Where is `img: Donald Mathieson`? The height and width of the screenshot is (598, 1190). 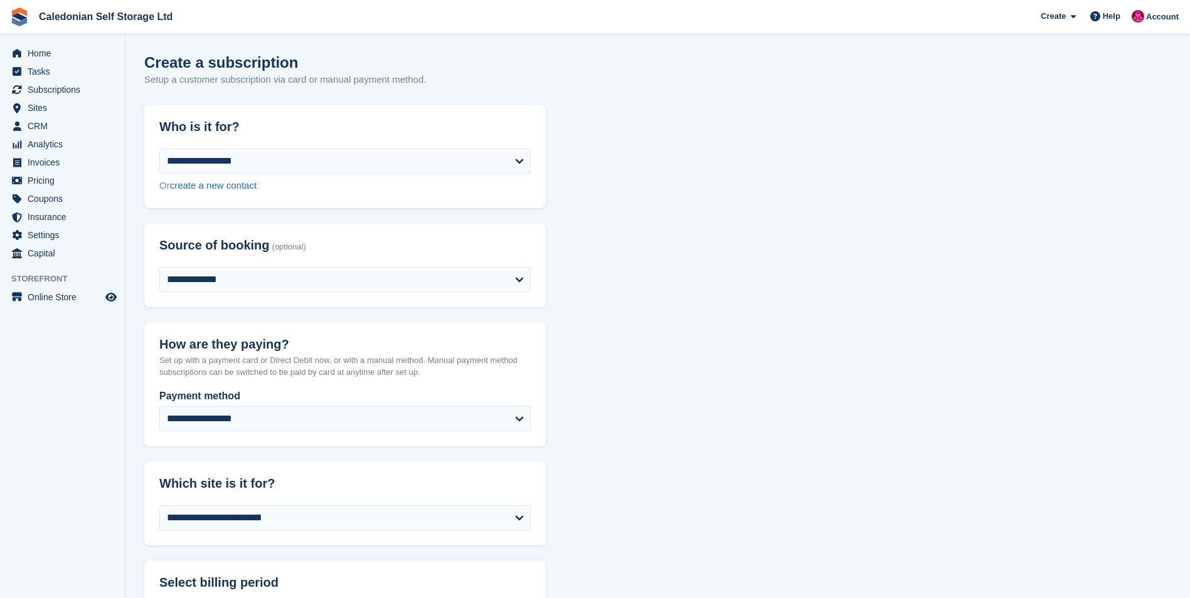
img: Donald Mathieson is located at coordinates (1138, 16).